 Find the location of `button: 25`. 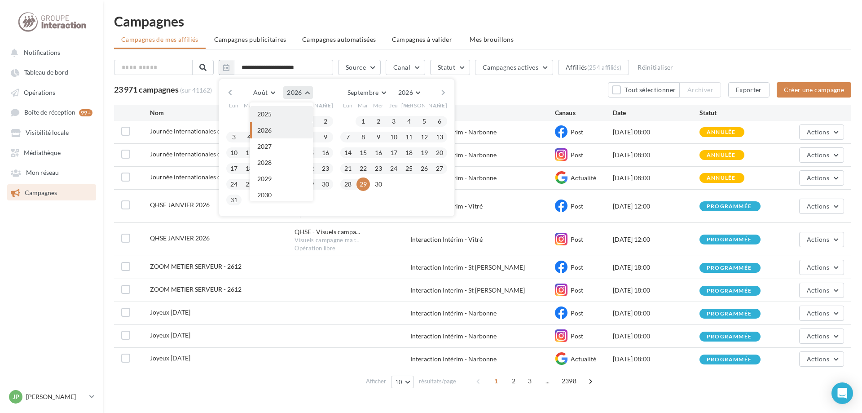

button: 25 is located at coordinates (249, 184).